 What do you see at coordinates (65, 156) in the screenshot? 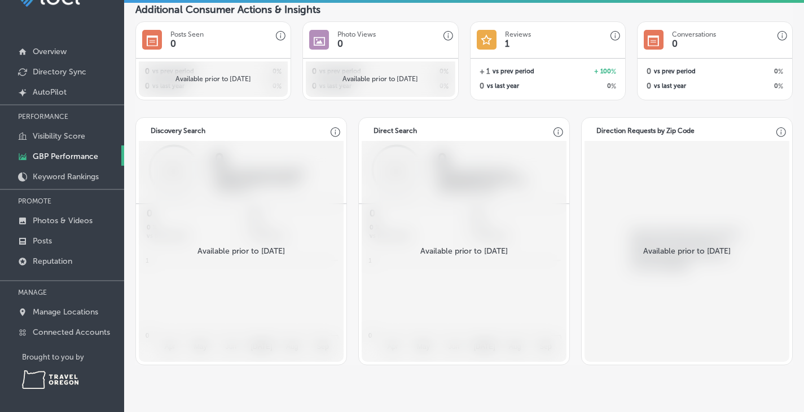
I see `p: GBP Performance` at bounding box center [65, 156].